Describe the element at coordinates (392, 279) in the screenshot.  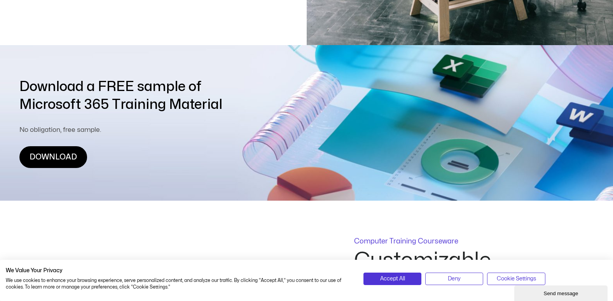
I see `button: Accept all cookies` at that location.